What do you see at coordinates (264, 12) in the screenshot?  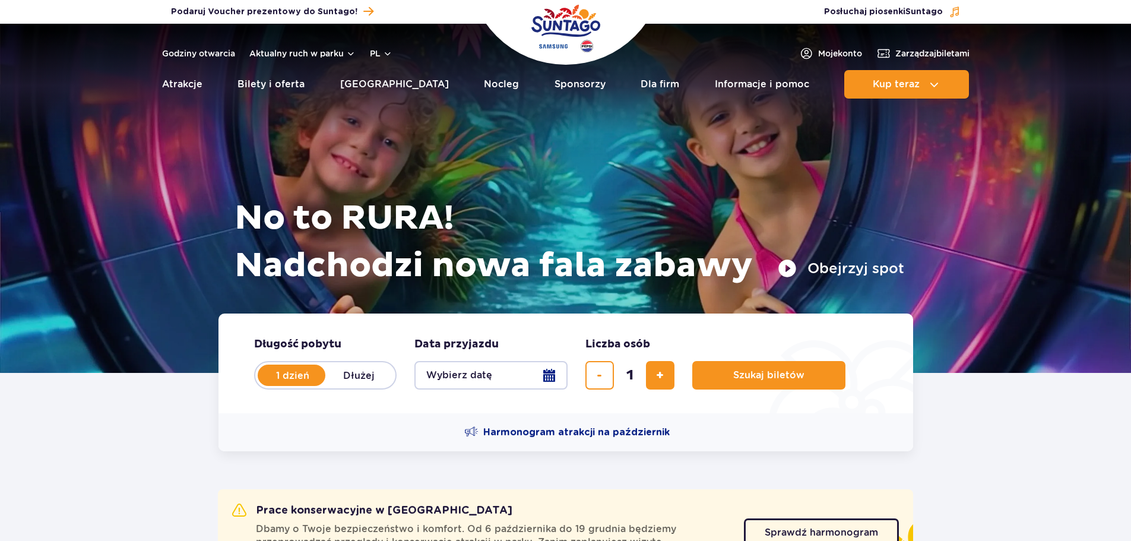 I see `span: Podaruj Voucher prezentowy do Suntago!` at bounding box center [264, 12].